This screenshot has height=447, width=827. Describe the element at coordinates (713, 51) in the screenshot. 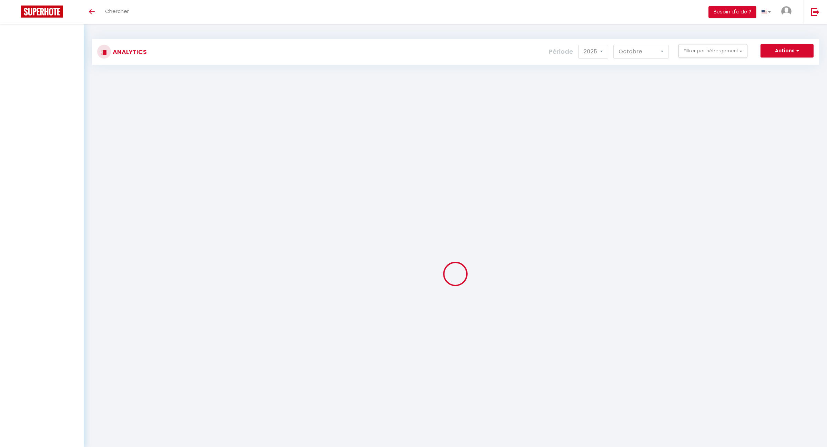

I see `button: Filtrer par hébergement` at that location.